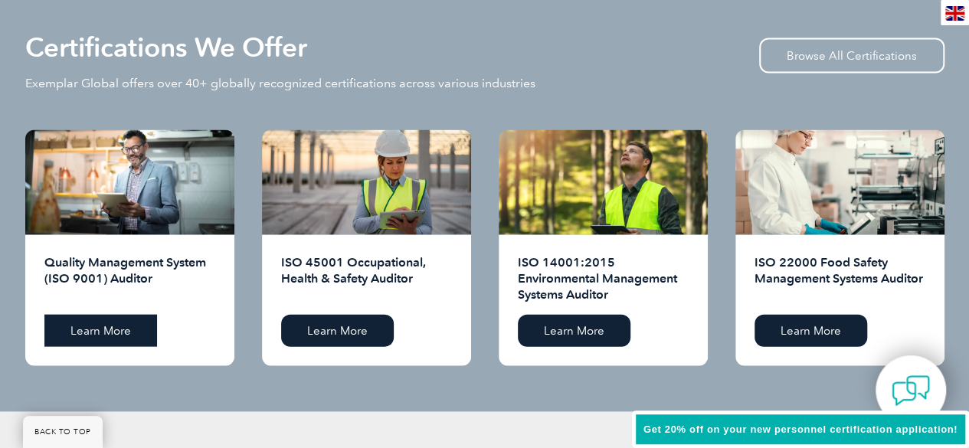  What do you see at coordinates (366, 279) in the screenshot?
I see `h2: ISO 45001 Occupational, Health & Safety Auditor` at bounding box center [366, 279].